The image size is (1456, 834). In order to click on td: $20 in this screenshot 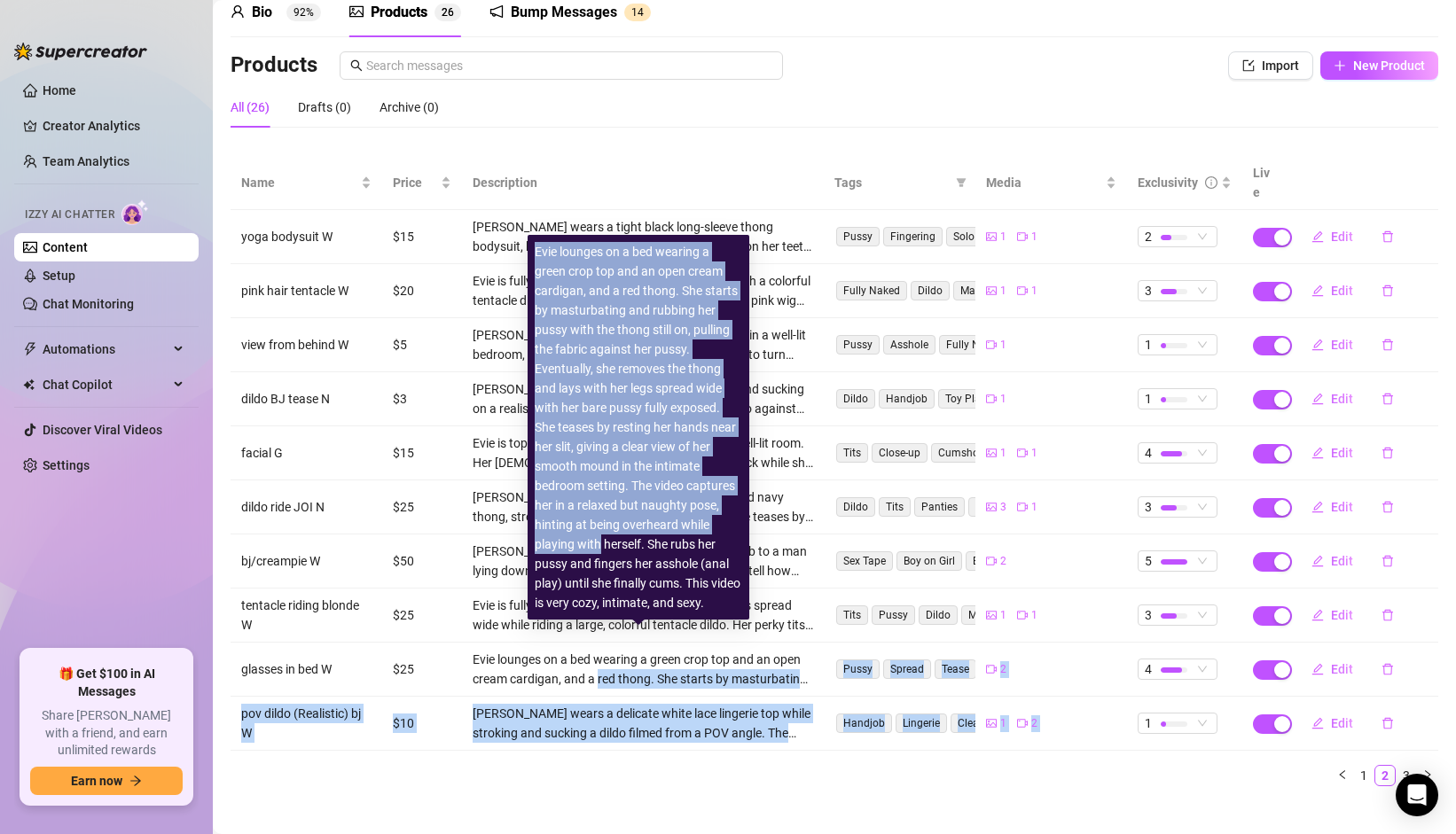, I will do `click(422, 290)`.